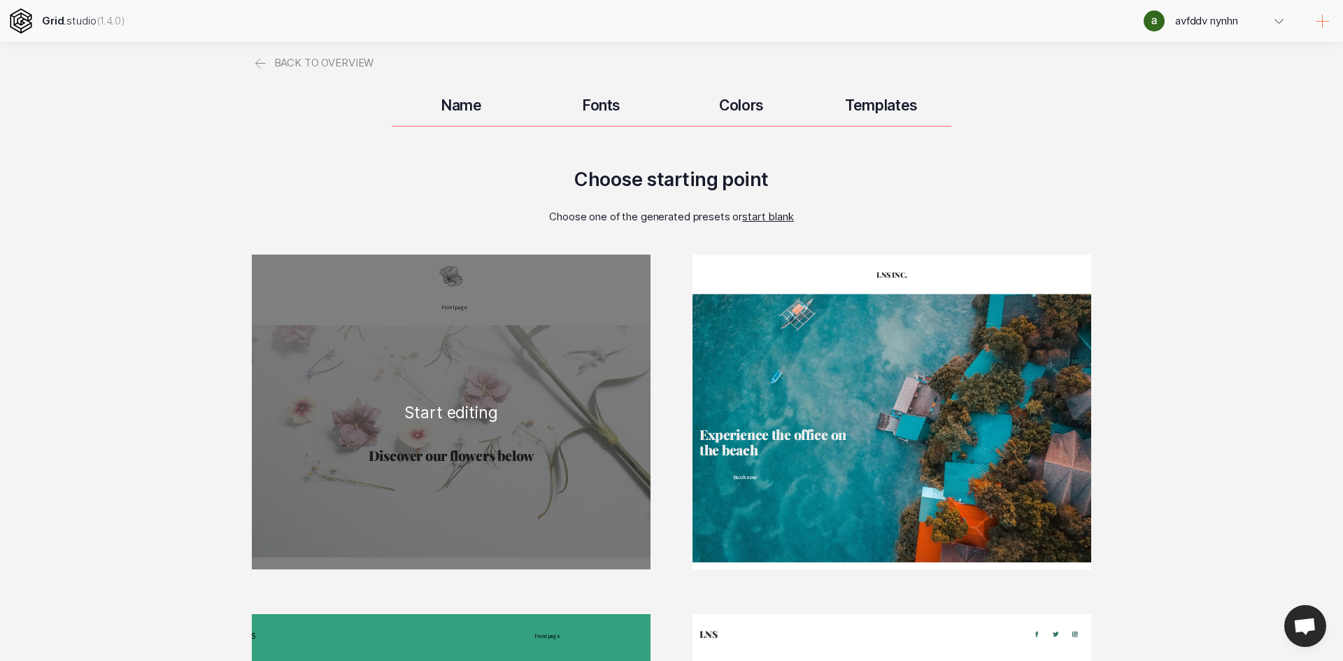  What do you see at coordinates (111, 20) in the screenshot?
I see `span: Click to see changelog` at bounding box center [111, 20].